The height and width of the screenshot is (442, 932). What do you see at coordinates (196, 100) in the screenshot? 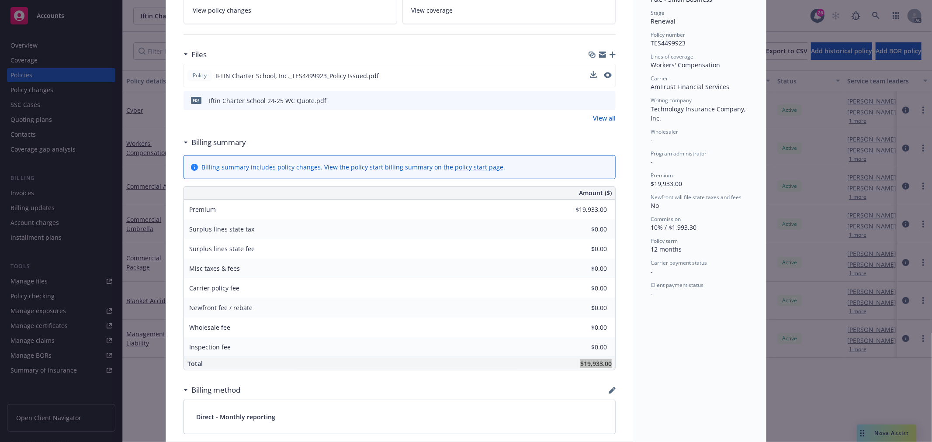
I see `span: pdf` at bounding box center [196, 100].